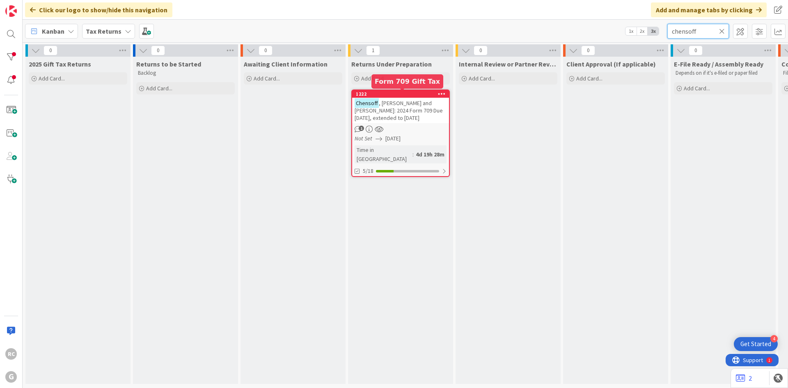  What do you see at coordinates (60, 64) in the screenshot?
I see `span: 2025 Gift Tax Returns` at bounding box center [60, 64].